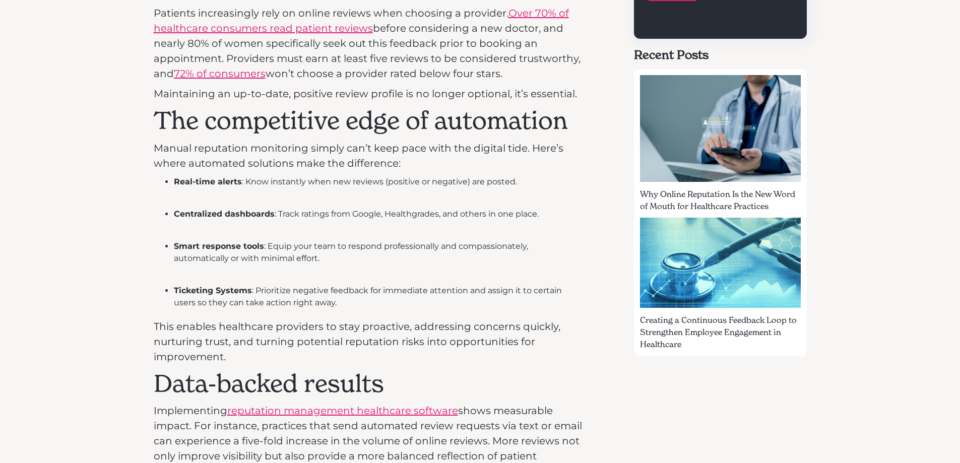 The height and width of the screenshot is (463, 960). Describe the element at coordinates (720, 200) in the screenshot. I see `div: Why Online Reputation Is the New Word of Mouth for Healthcare Practices` at that location.